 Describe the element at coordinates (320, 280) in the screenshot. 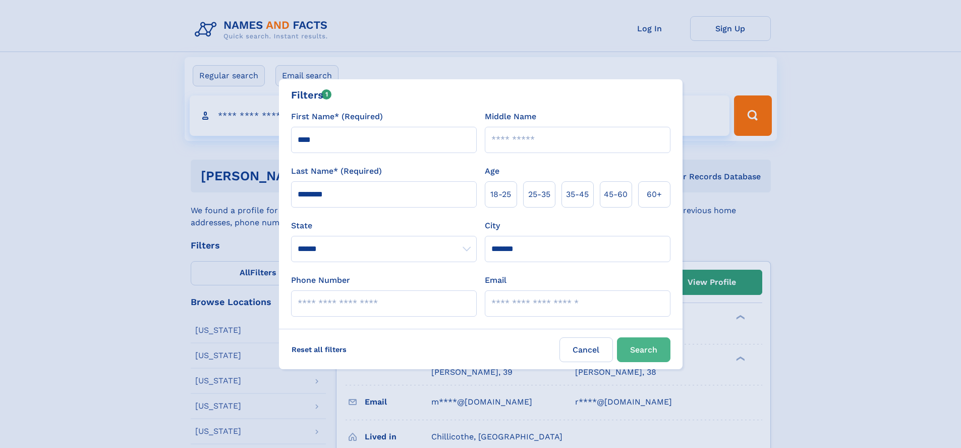

I see `label: Phone Number` at that location.